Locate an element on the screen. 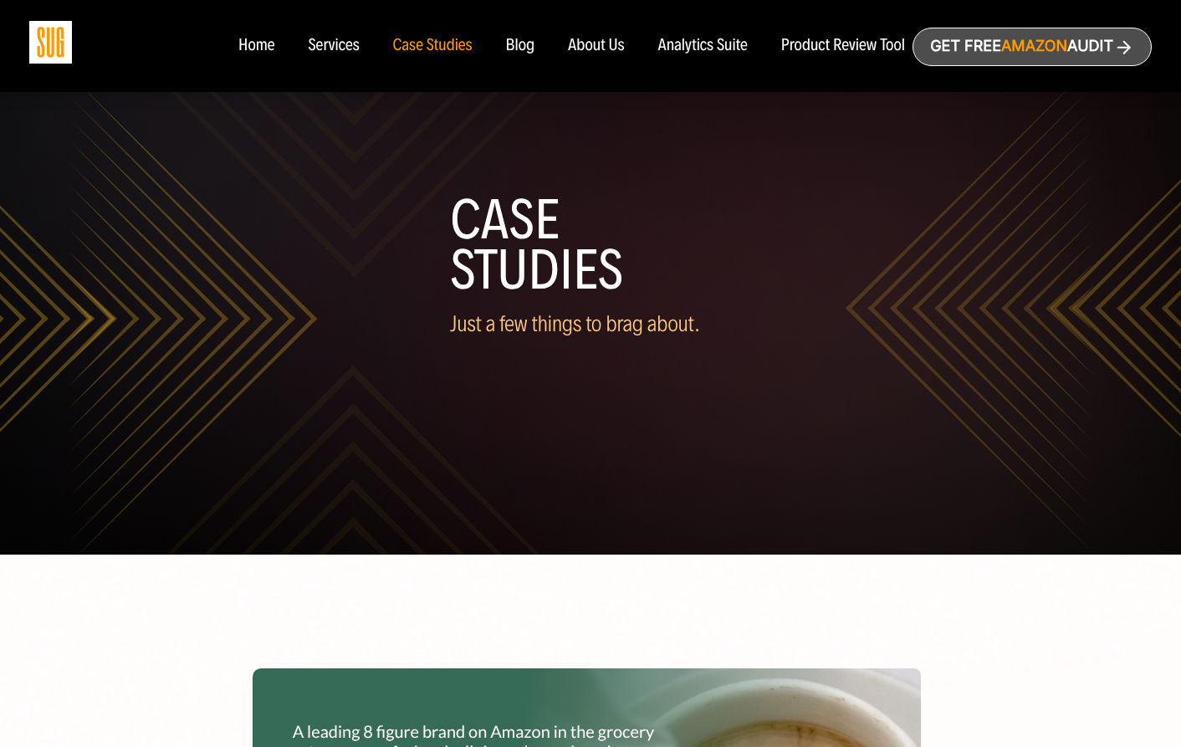 The image size is (1181, 747). span: Just a few things to brag about. is located at coordinates (575, 324).